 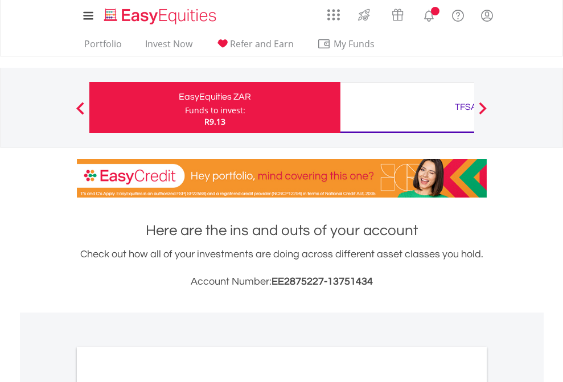 I want to click on img: EasyEquities_Logo.png, so click(x=161, y=16).